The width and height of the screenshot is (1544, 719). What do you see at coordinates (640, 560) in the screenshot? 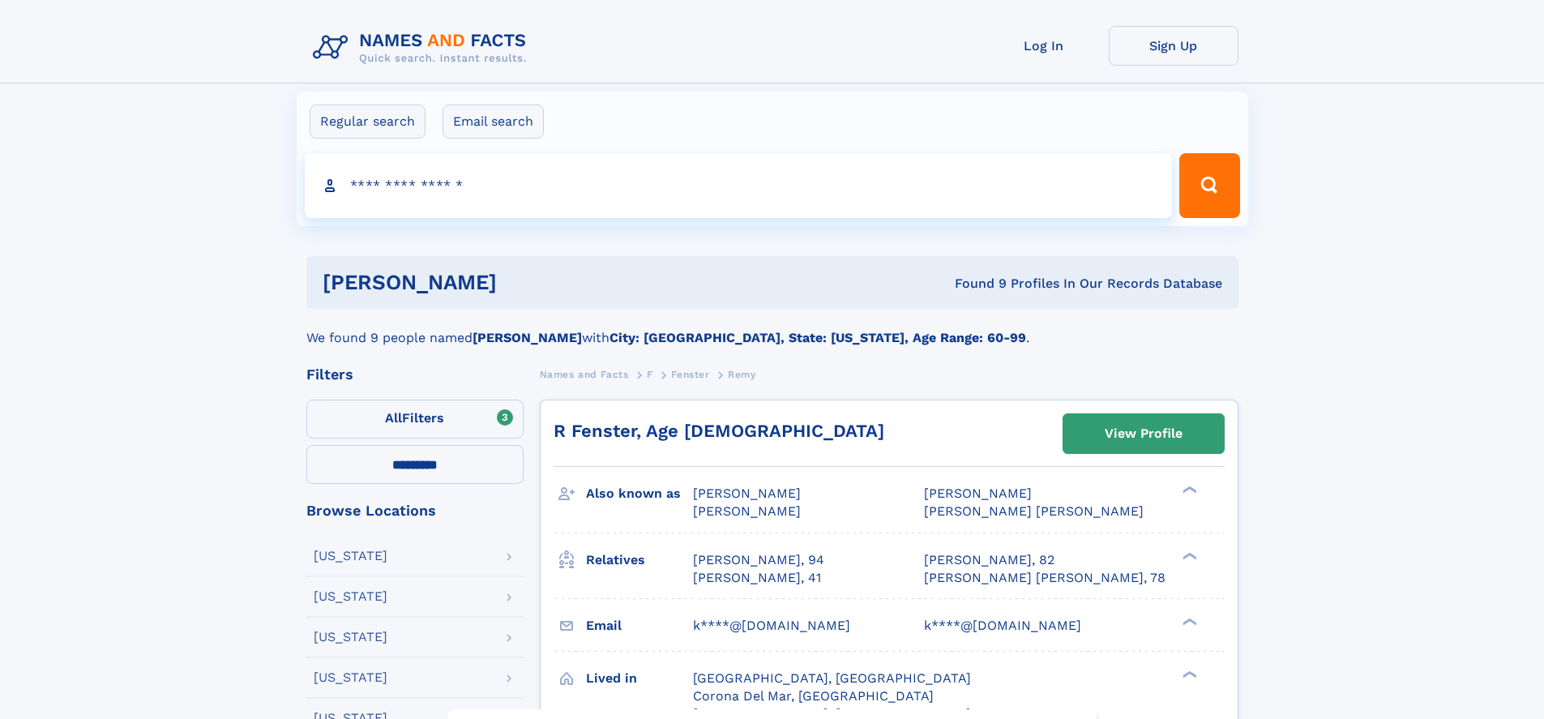
I see `h3: Relatives` at bounding box center [640, 560].